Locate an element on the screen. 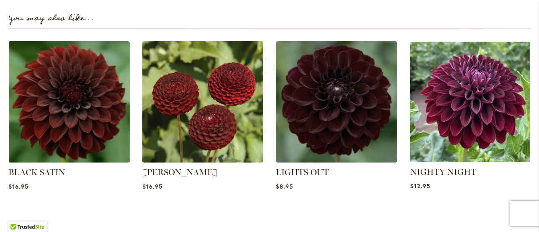  span: $8.95 is located at coordinates (284, 186).